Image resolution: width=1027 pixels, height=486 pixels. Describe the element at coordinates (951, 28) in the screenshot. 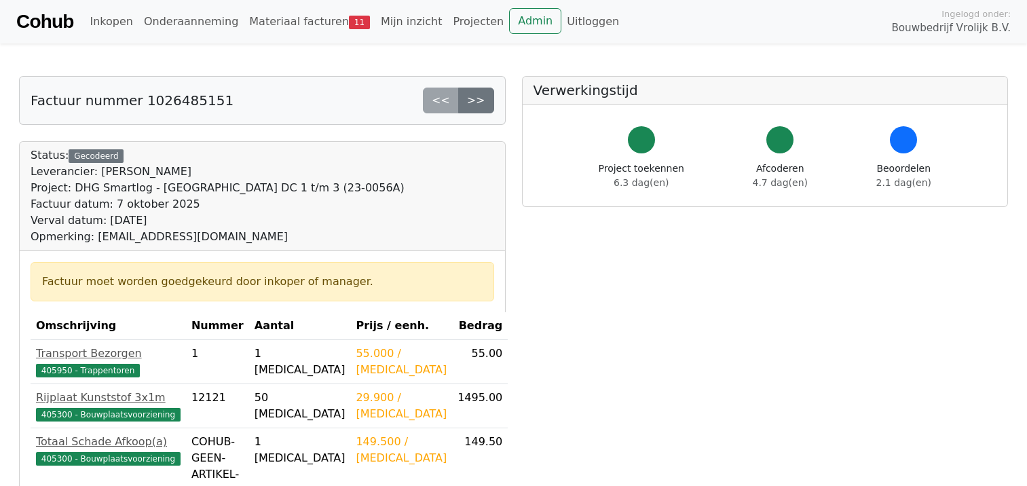

I see `span: Bouwbedrijf Vrolijk B.V.` at that location.